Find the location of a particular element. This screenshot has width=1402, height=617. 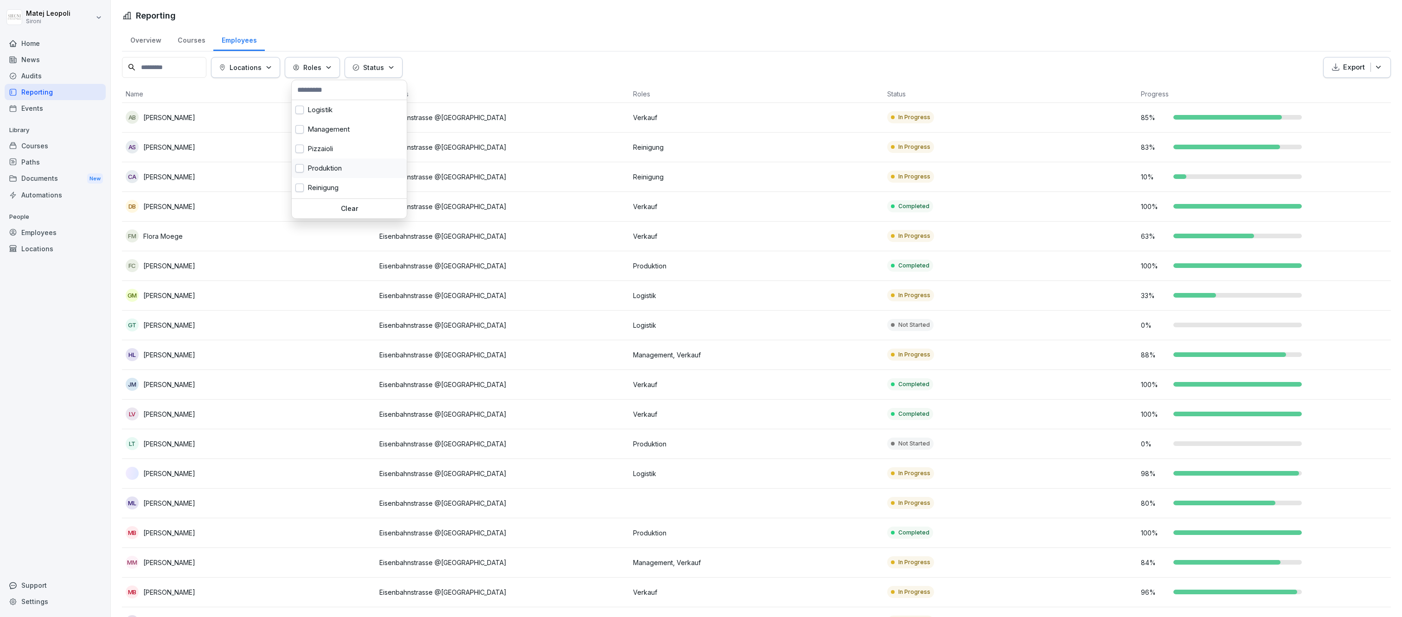

div: Logistik is located at coordinates (349, 110).